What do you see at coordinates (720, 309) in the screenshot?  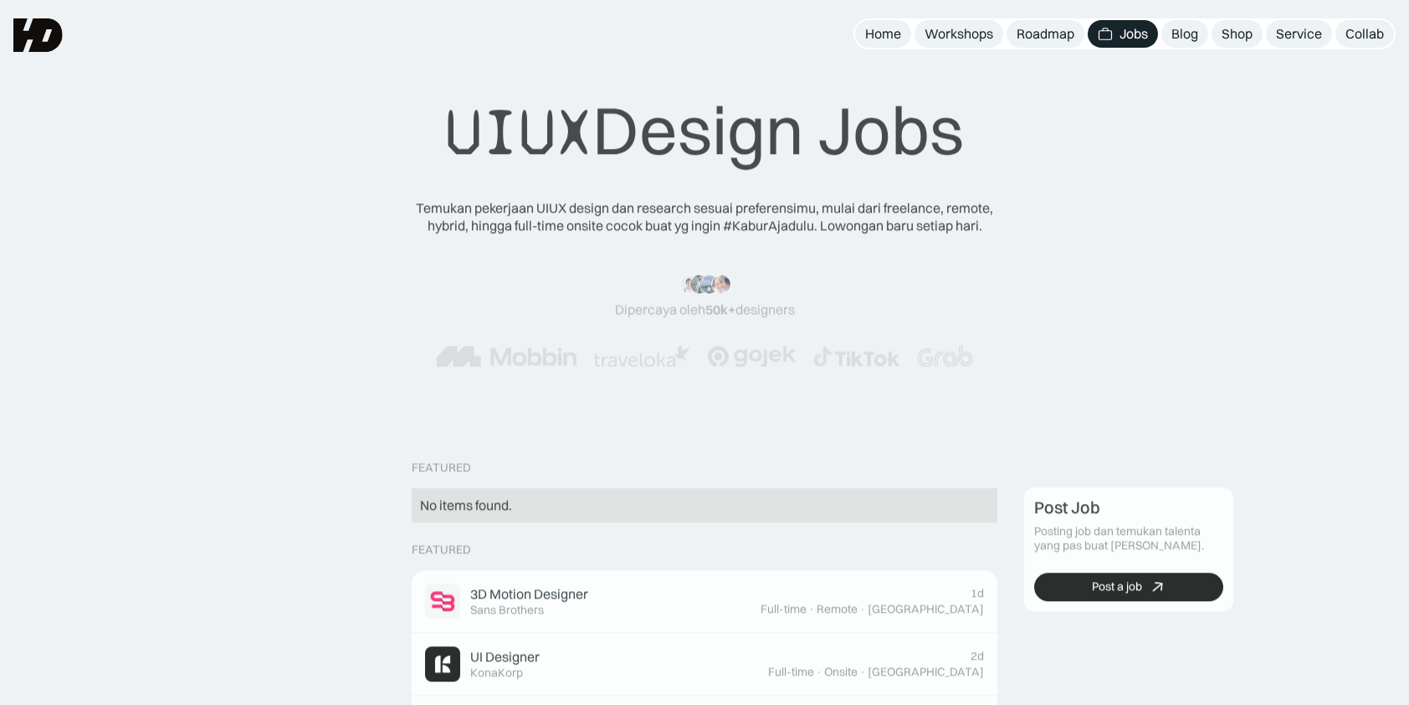 I see `span: 50k+` at bounding box center [720, 309].